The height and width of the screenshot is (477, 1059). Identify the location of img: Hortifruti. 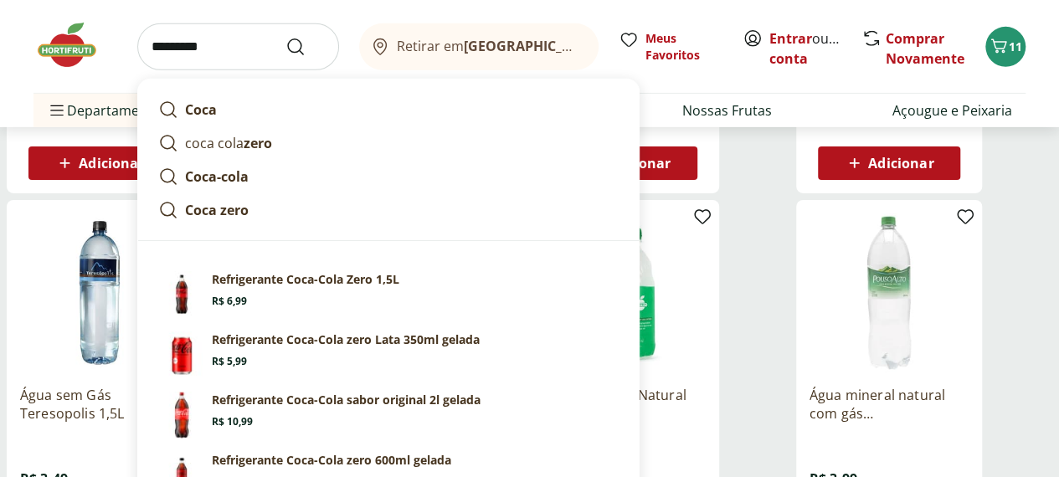
(75, 45).